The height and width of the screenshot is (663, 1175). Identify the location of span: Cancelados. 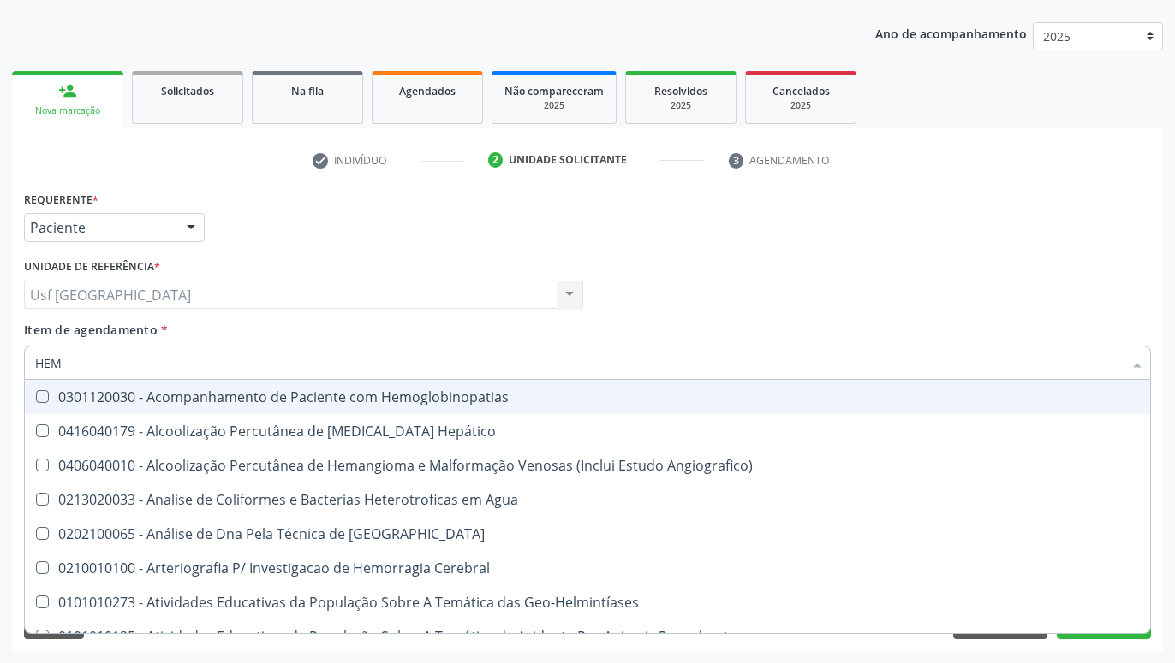
(800, 91).